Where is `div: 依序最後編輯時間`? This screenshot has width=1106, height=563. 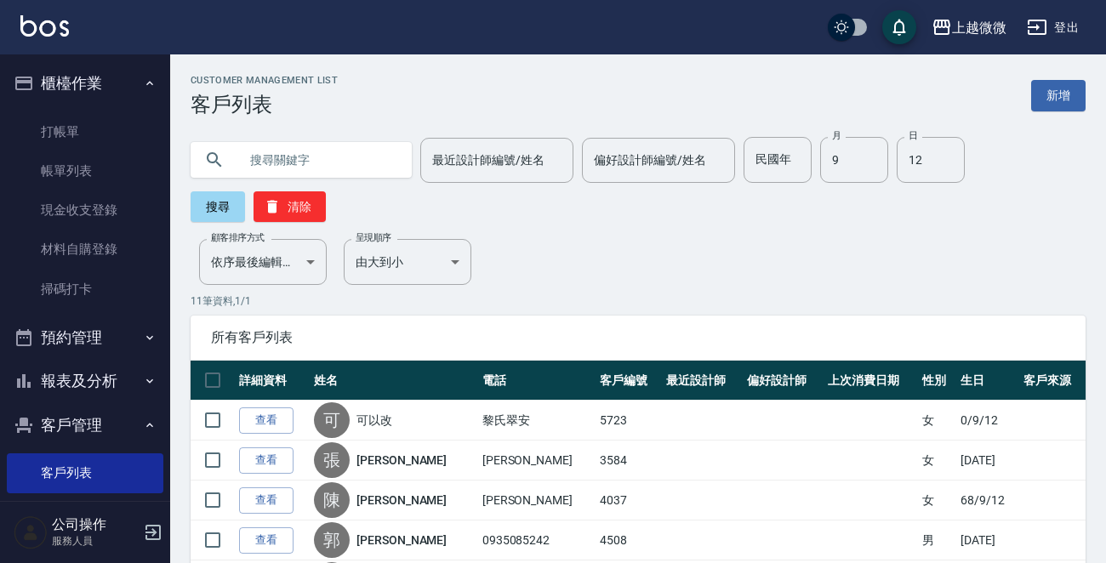 div: 依序最後編輯時間 is located at coordinates (263, 262).